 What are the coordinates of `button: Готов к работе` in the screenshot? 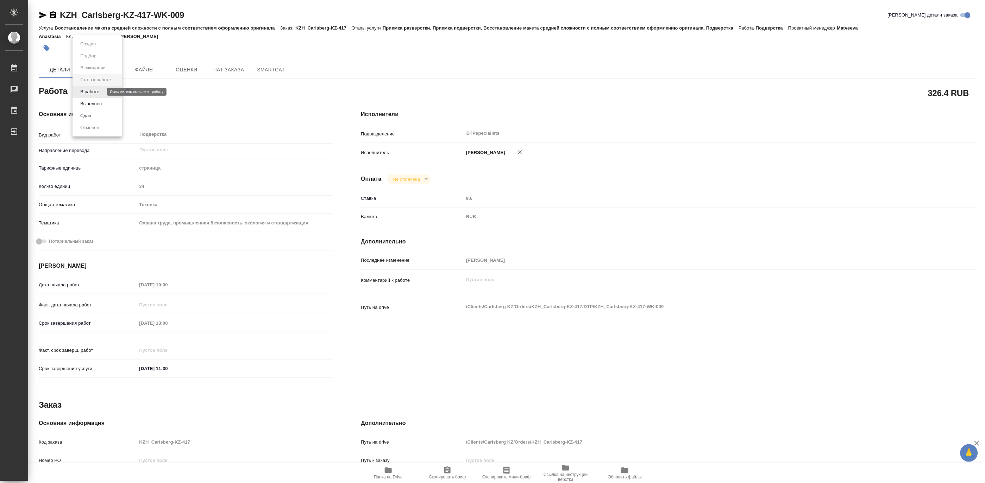 It's located at (96, 80).